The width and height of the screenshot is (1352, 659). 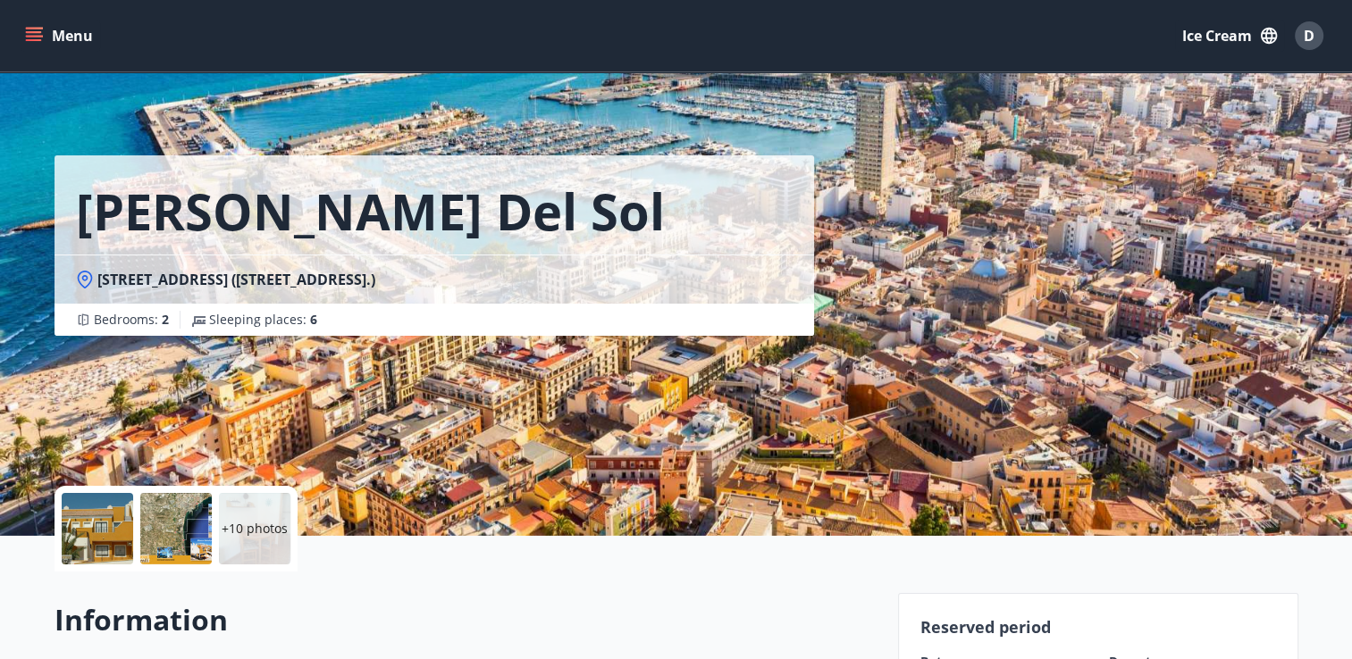 I want to click on font: Ice cream, so click(x=1217, y=36).